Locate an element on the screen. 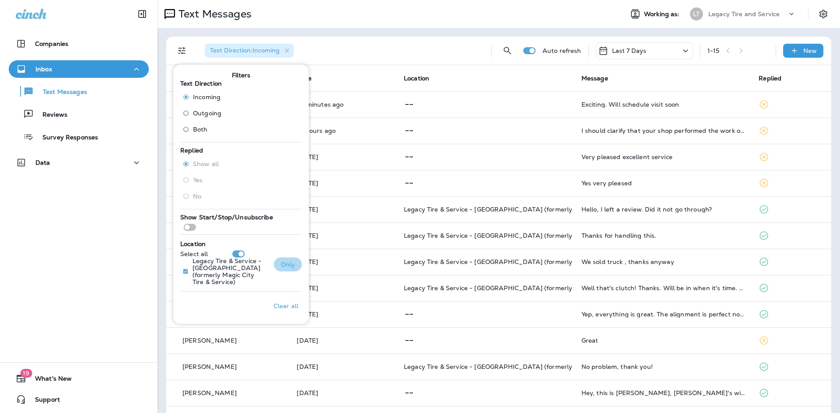 This screenshot has height=413, width=840. p: Companies is located at coordinates (52, 44).